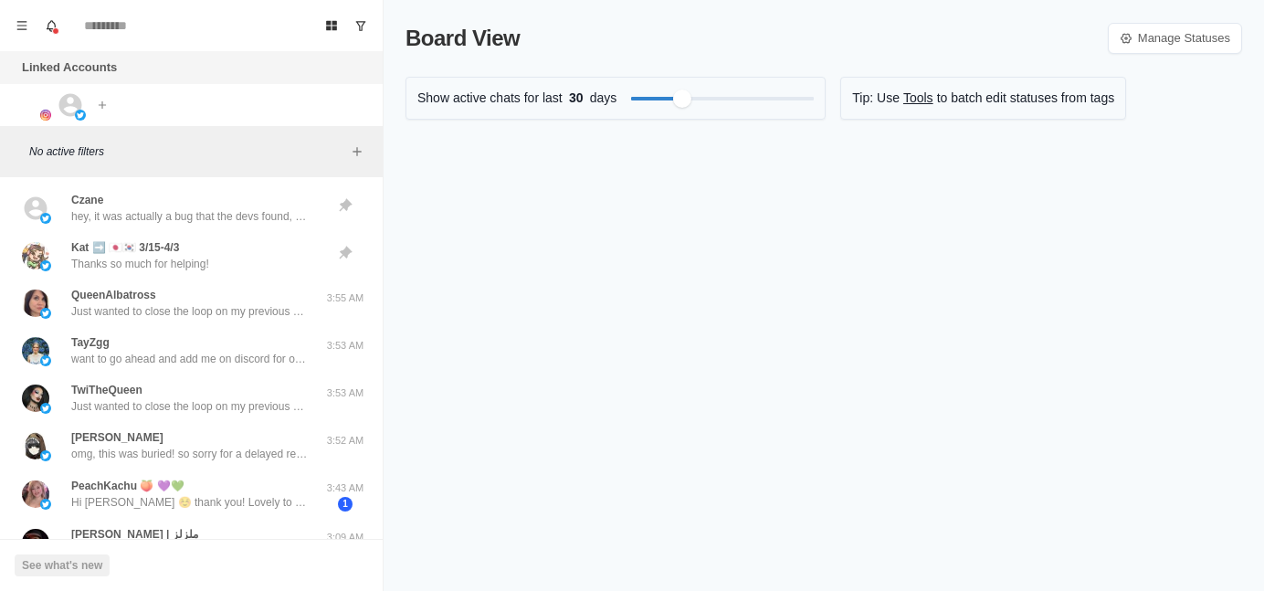 The image size is (1264, 591). I want to click on p: 3:09 AM, so click(345, 537).